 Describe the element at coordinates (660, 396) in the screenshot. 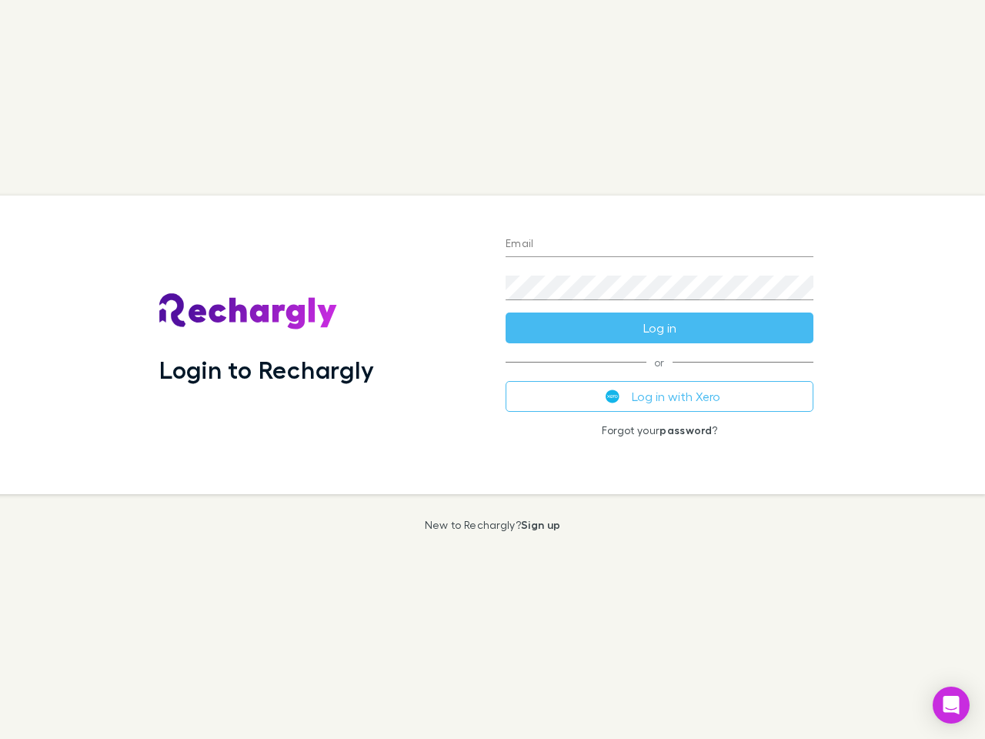

I see `button: Log in with Xero` at that location.